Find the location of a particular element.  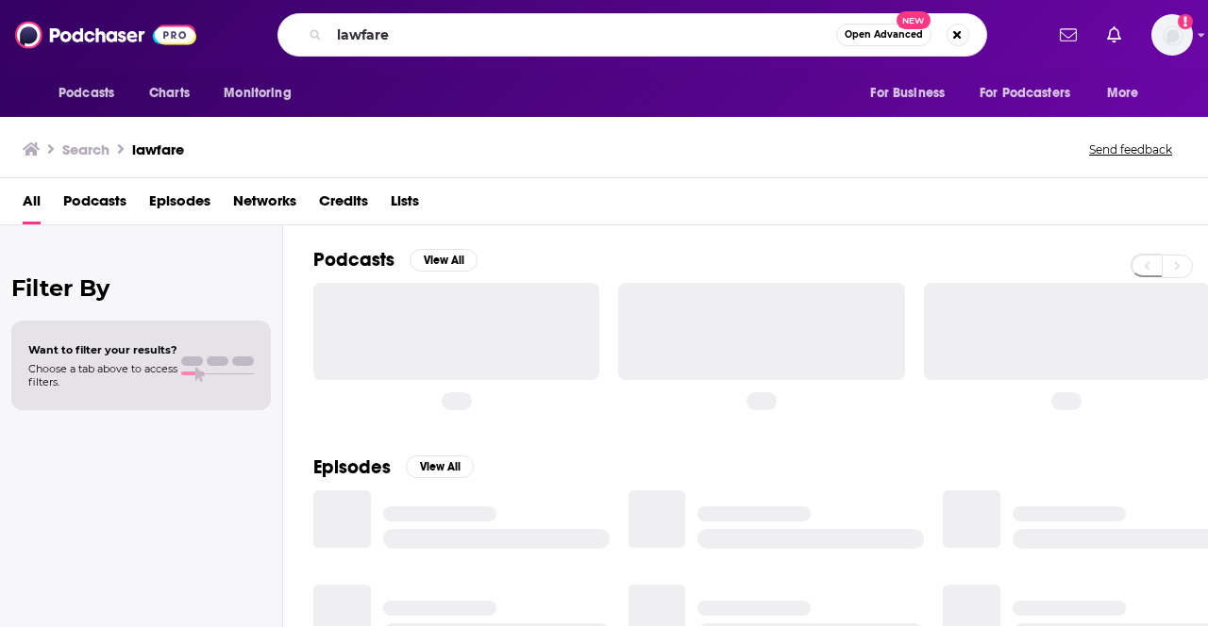

span: Episodes is located at coordinates (179, 205).